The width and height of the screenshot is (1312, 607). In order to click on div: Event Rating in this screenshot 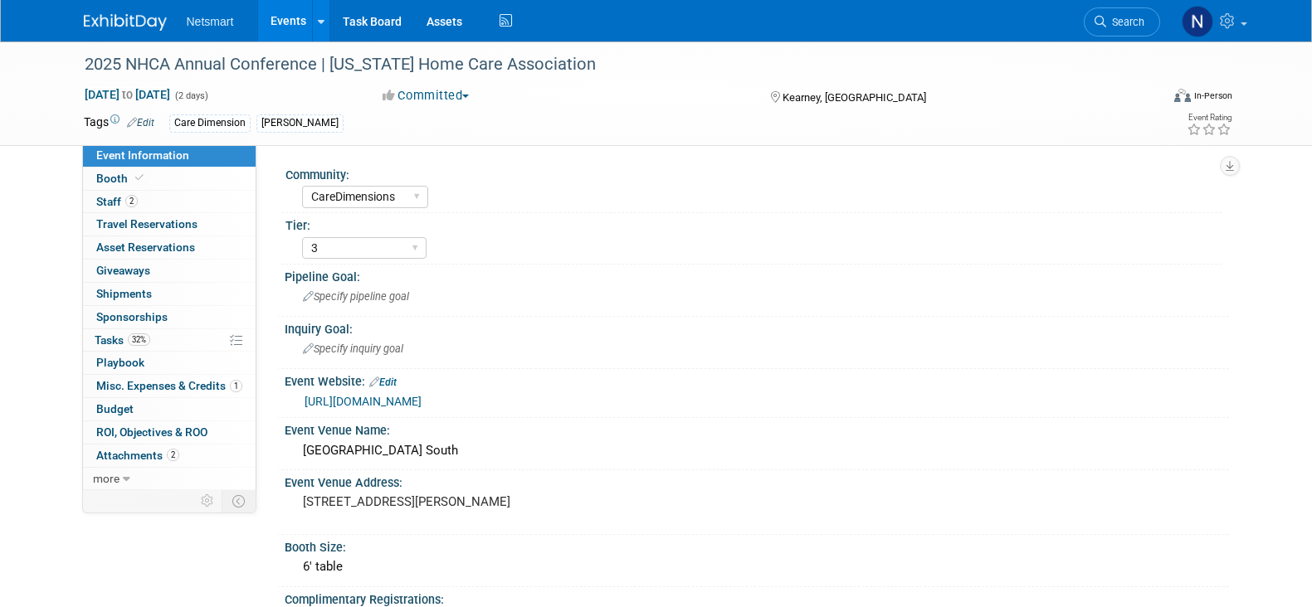, I will do `click(1209, 118)`.